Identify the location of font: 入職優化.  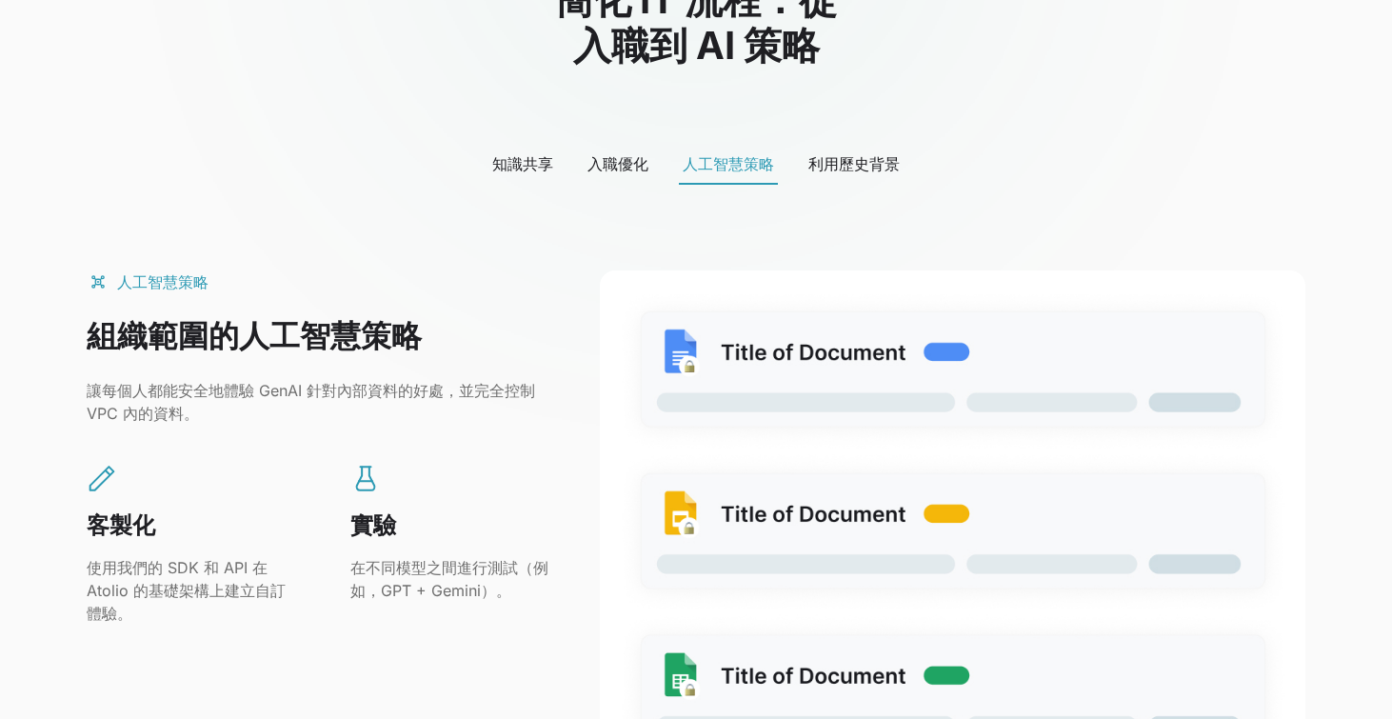
(618, 164).